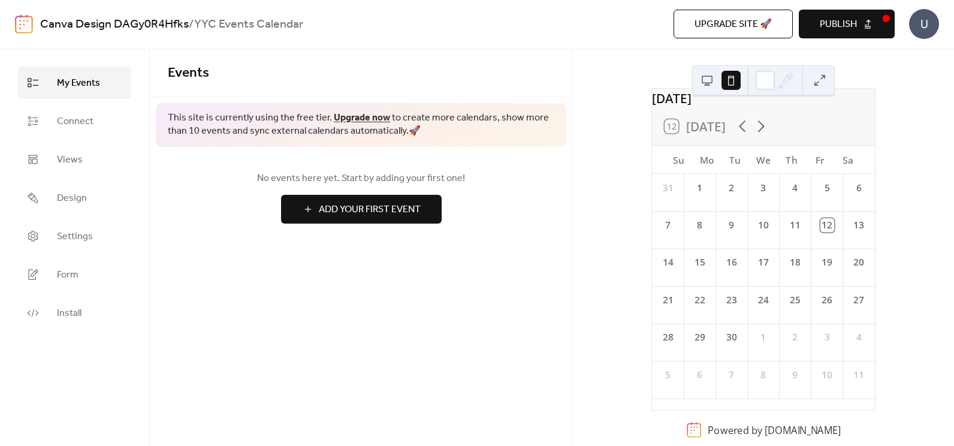  I want to click on div: 22, so click(700, 300).